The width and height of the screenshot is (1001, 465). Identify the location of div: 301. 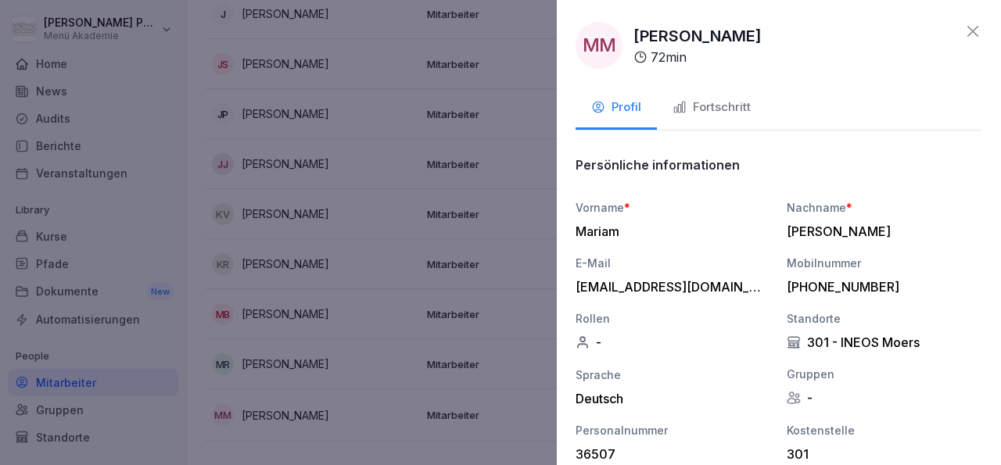
(881, 454).